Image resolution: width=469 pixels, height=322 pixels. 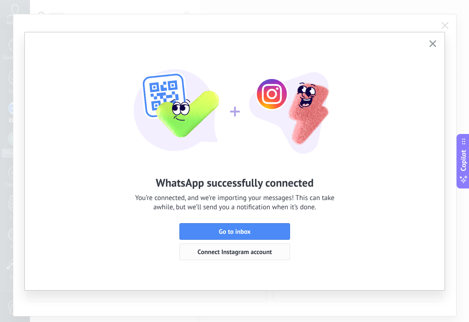 I want to click on h2: WhatsApp successfully connected, so click(x=235, y=182).